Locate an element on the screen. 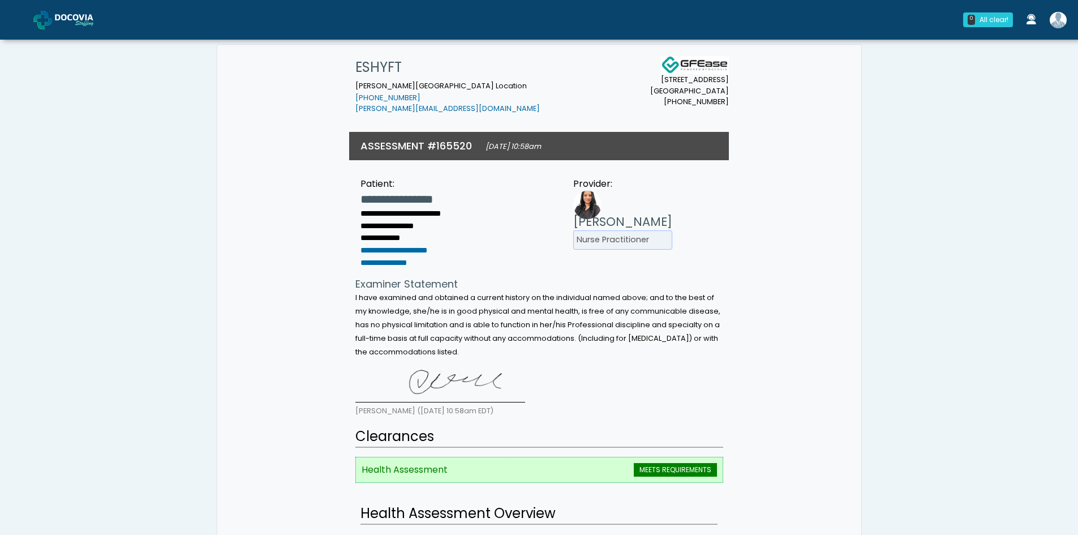 This screenshot has height=535, width=1078. li: Health Assessment is located at coordinates (539, 470).